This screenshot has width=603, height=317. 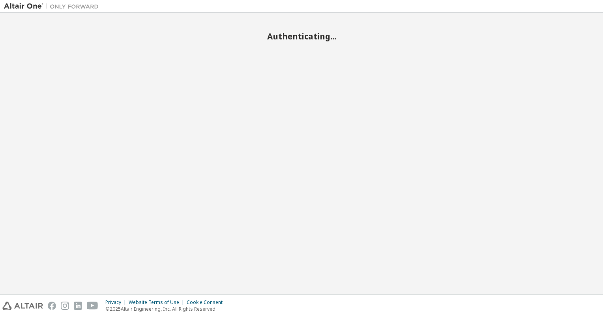 I want to click on p: © 2025 Altair Engineering, Inc. All Rights Reserved., so click(x=166, y=309).